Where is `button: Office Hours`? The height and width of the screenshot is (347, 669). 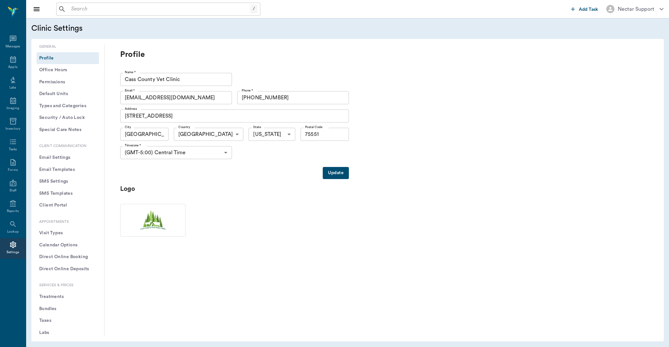 button: Office Hours is located at coordinates (68, 70).